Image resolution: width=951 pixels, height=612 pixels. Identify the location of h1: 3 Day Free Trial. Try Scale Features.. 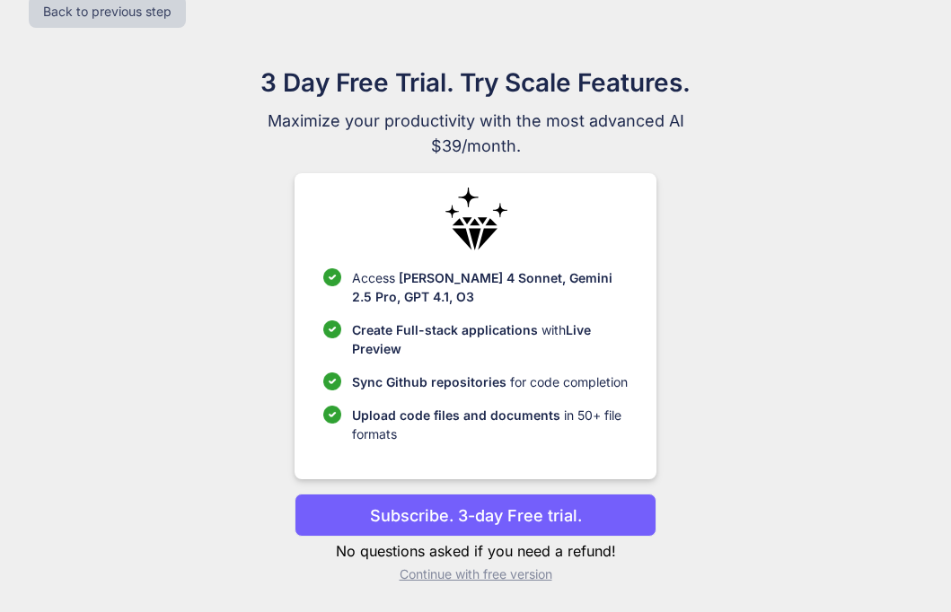
(476, 83).